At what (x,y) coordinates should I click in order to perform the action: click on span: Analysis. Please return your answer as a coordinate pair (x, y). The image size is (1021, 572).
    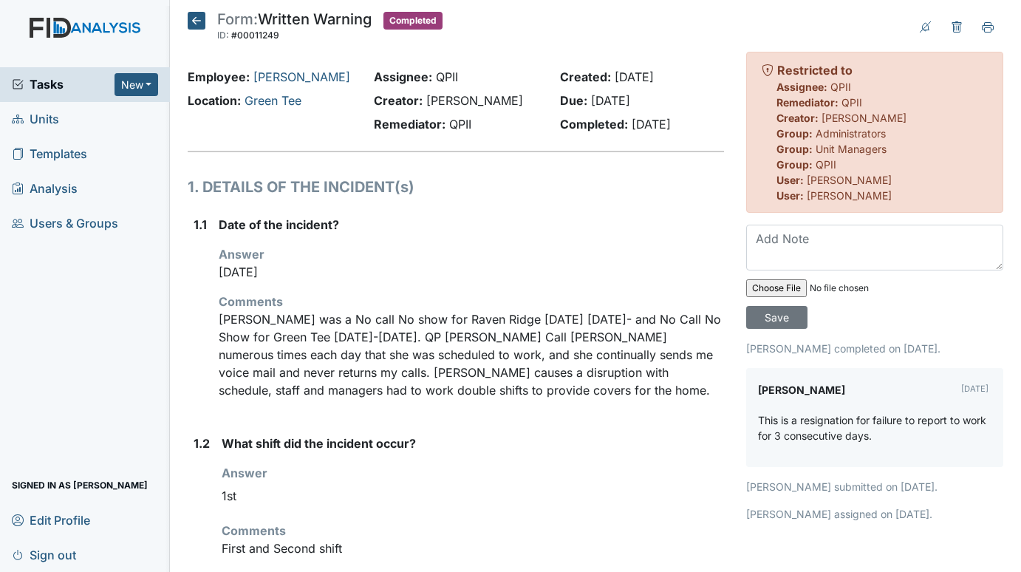
    Looking at the image, I should click on (44, 188).